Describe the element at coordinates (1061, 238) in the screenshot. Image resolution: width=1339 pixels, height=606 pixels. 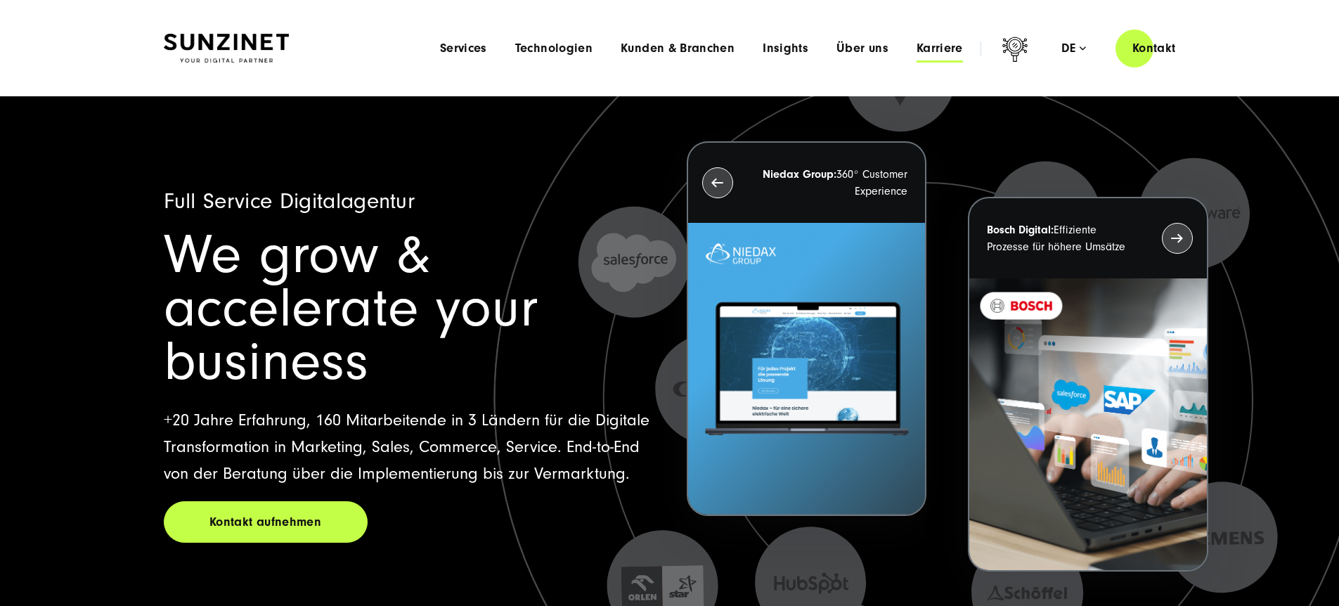
I see `p: Effiziente Prozesse für höhere Umsätze` at that location.